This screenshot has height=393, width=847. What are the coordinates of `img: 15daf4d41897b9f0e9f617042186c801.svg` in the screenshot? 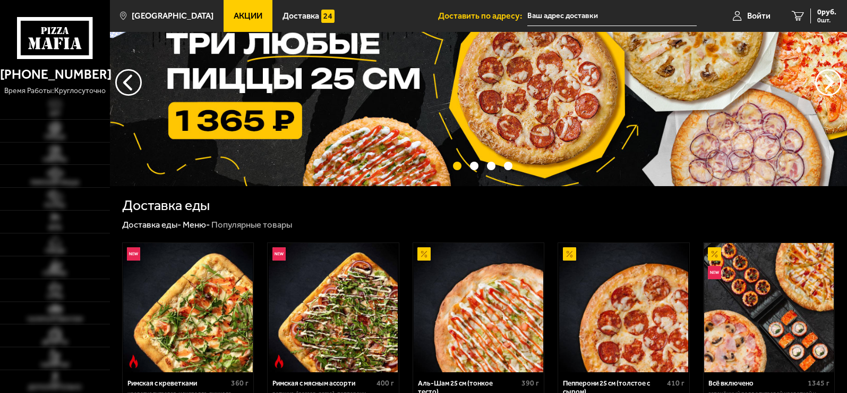 It's located at (328, 16).